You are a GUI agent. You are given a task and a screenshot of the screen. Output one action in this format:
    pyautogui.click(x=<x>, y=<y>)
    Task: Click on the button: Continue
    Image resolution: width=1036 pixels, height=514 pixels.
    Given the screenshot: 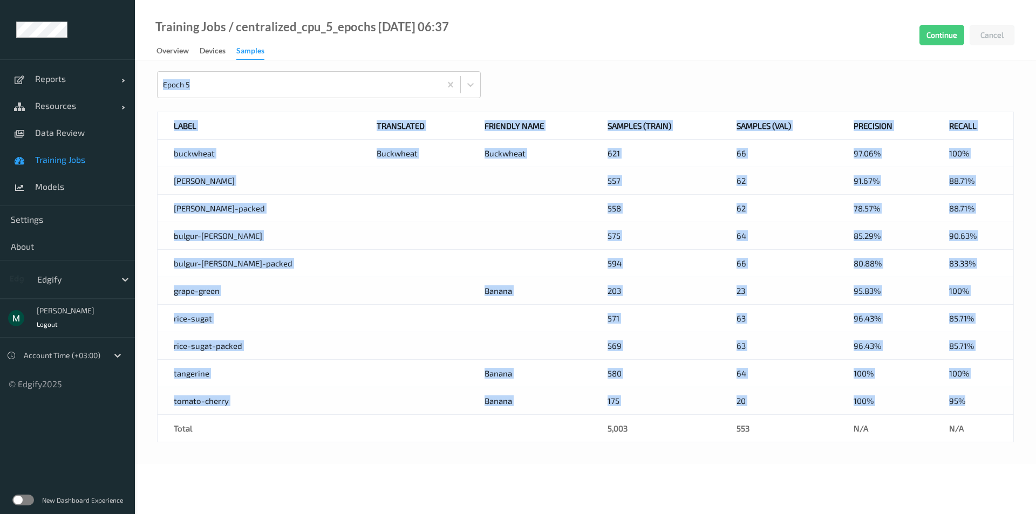 What is the action you would take?
    pyautogui.click(x=942, y=35)
    